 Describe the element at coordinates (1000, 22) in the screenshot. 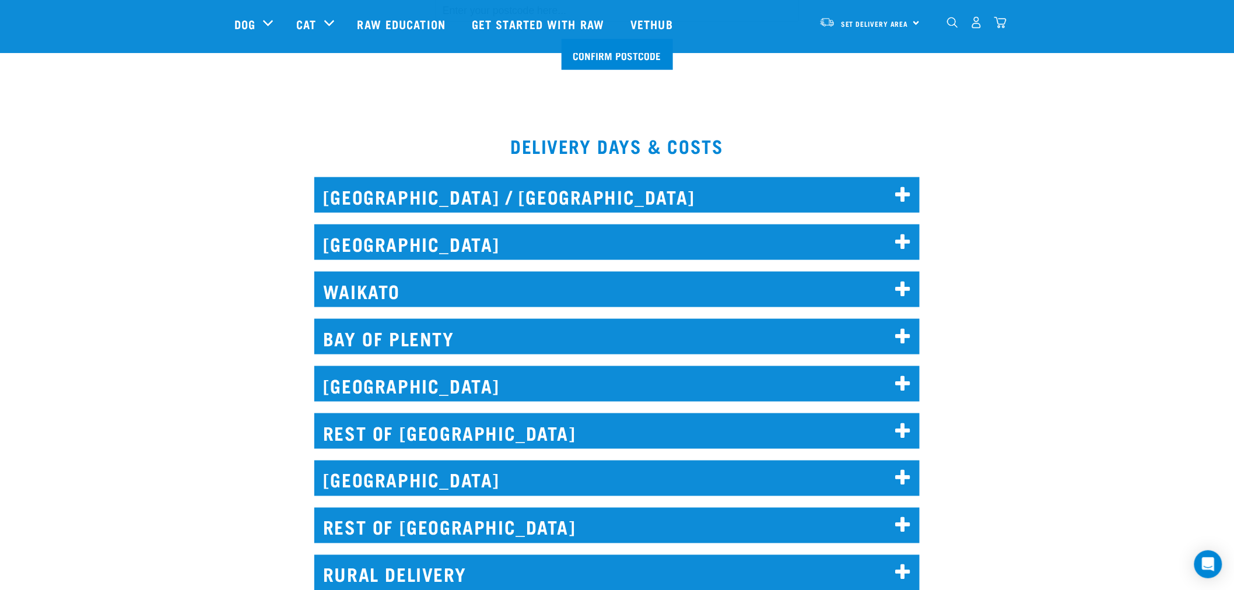

I see `img: home-icon@2x.png` at that location.